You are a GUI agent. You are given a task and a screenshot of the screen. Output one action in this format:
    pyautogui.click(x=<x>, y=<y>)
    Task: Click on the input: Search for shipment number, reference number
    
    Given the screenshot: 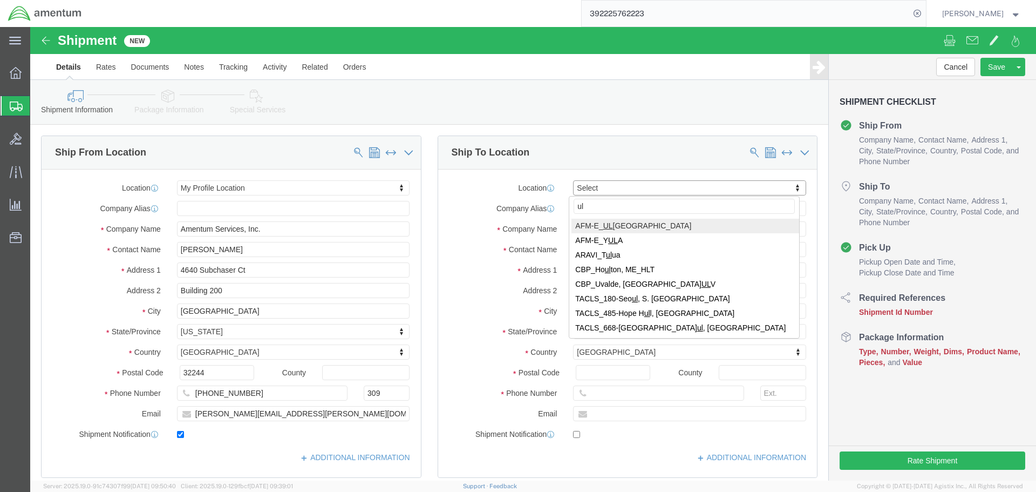 What is the action you would take?
    pyautogui.click(x=746, y=13)
    